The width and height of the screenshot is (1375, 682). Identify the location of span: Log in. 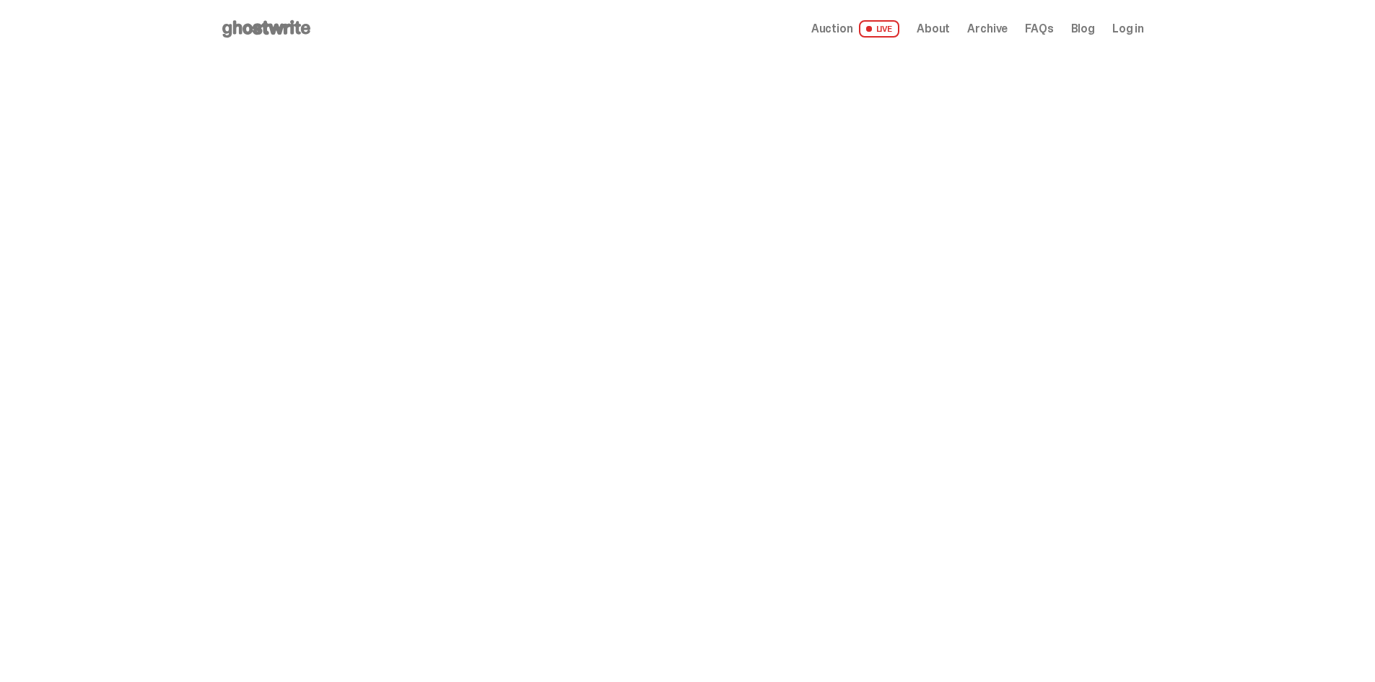
(1128, 29).